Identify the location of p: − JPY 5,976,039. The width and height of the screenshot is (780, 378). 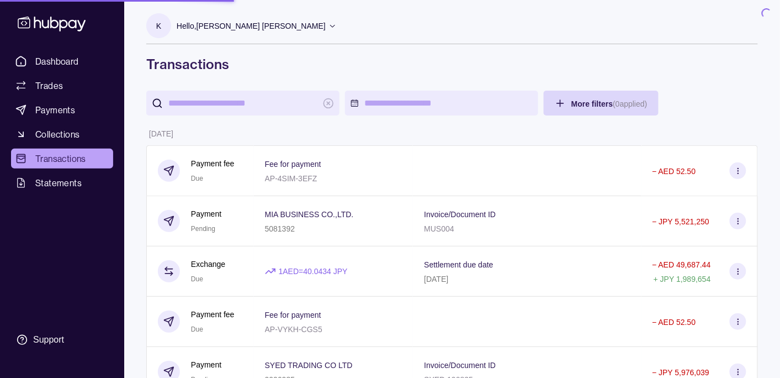
(681, 372).